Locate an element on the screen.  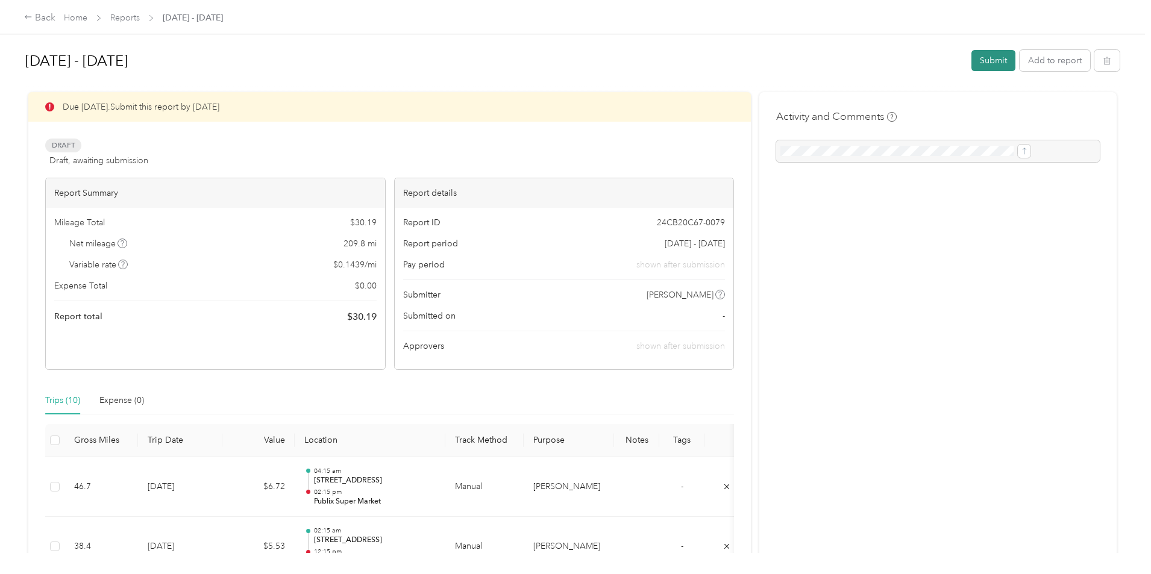
div: Expense (0) is located at coordinates (122, 401).